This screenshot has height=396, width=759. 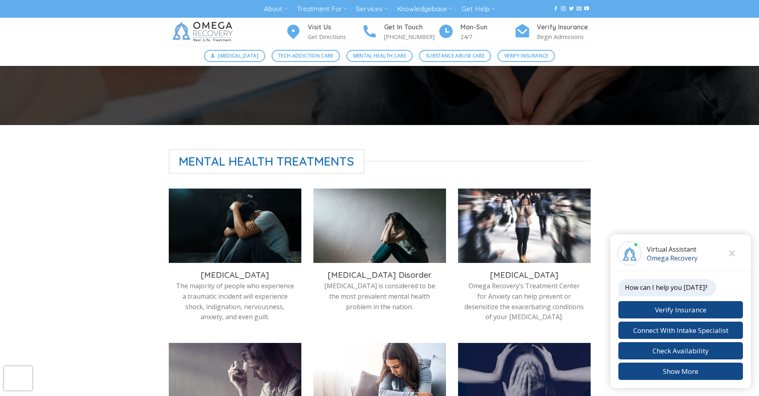 I want to click on span: Substance Abuse Care, so click(x=455, y=55).